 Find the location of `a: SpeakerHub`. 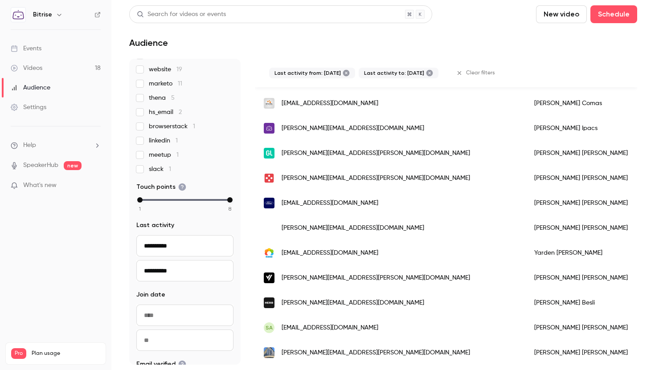

a: SpeakerHub is located at coordinates (41, 165).